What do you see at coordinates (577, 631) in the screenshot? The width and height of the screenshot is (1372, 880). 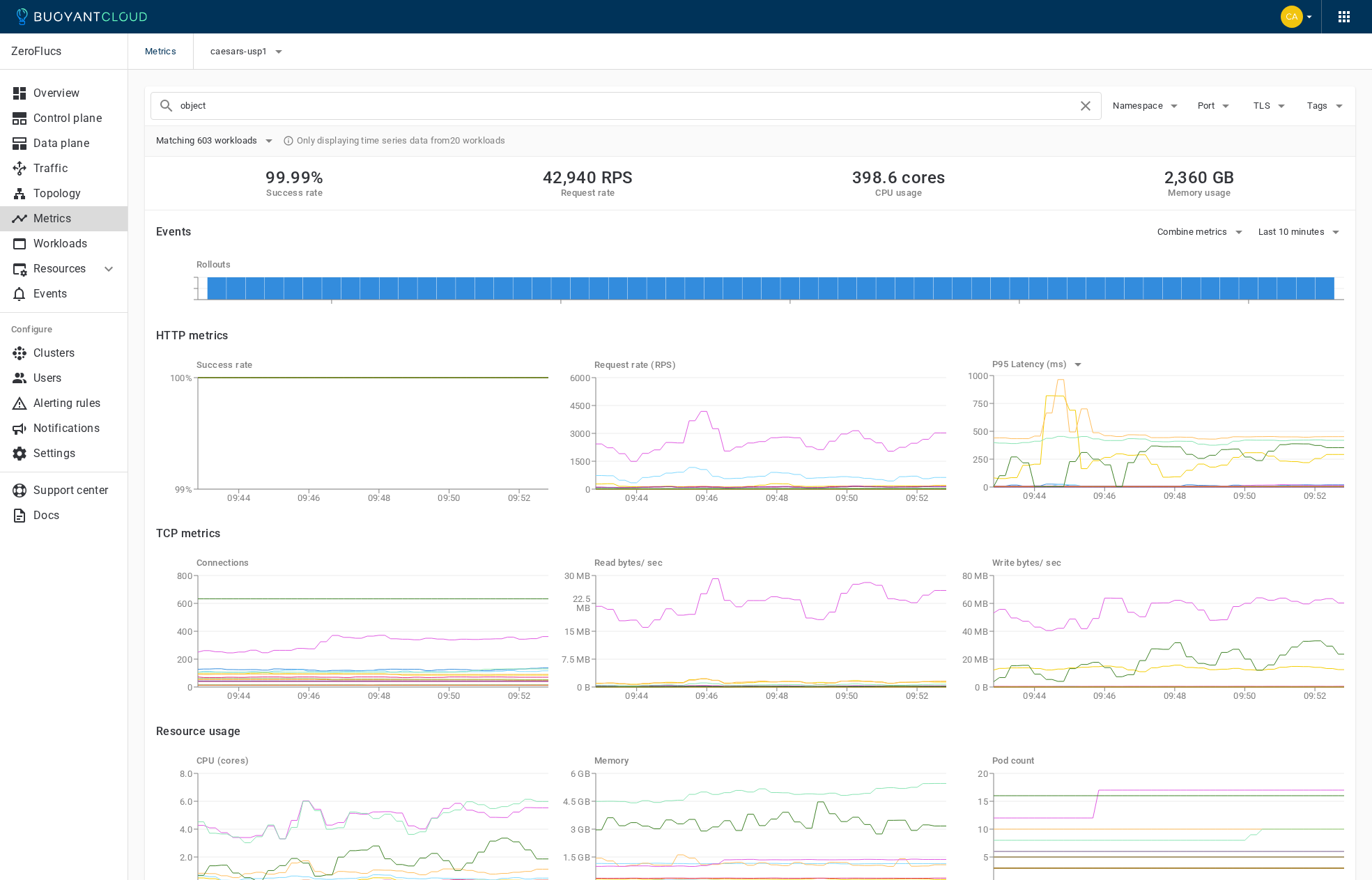 I see `tspan: 15 MB` at bounding box center [577, 631].